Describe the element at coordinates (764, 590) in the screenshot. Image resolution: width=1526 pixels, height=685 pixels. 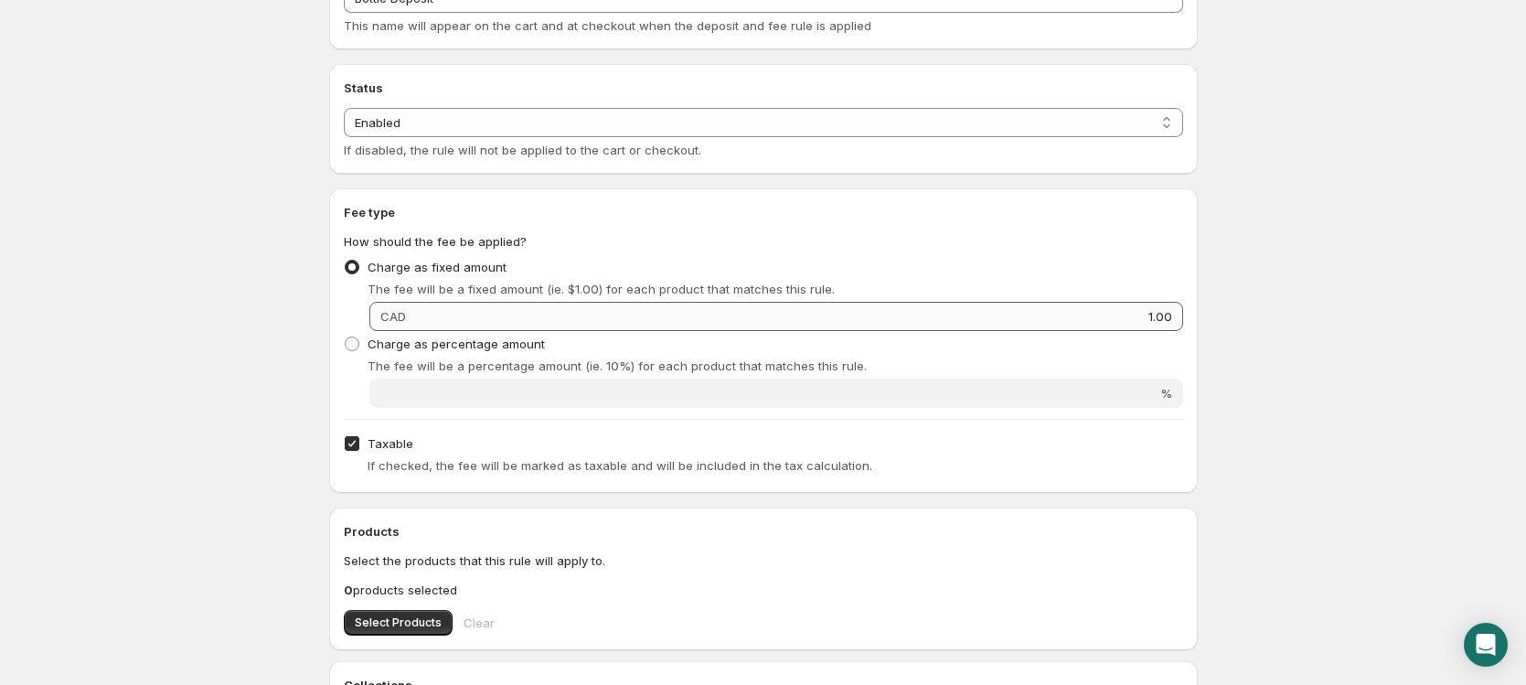
I see `p: products selected` at that location.